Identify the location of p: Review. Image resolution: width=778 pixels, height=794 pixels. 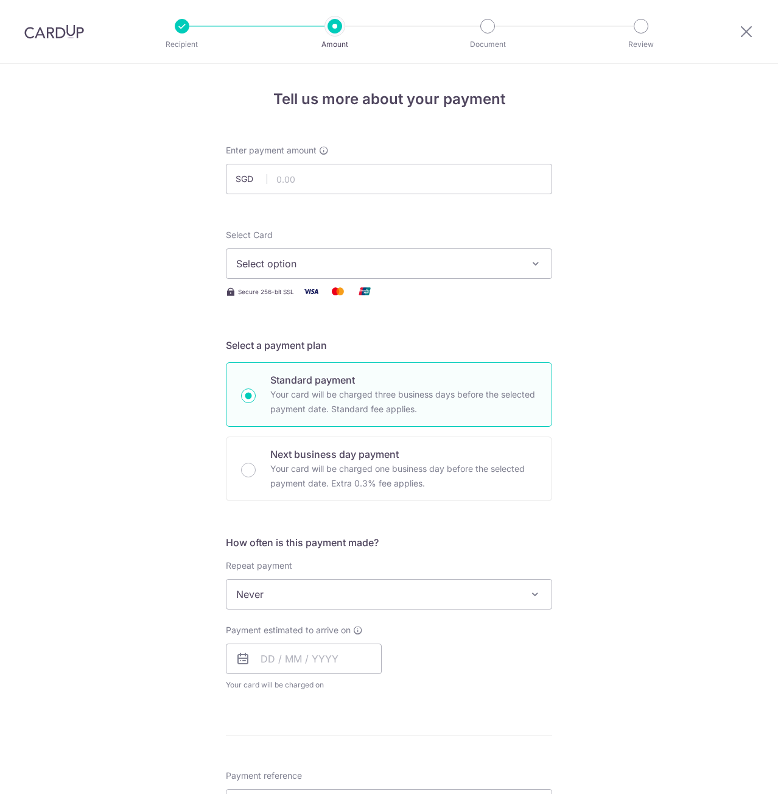
(641, 44).